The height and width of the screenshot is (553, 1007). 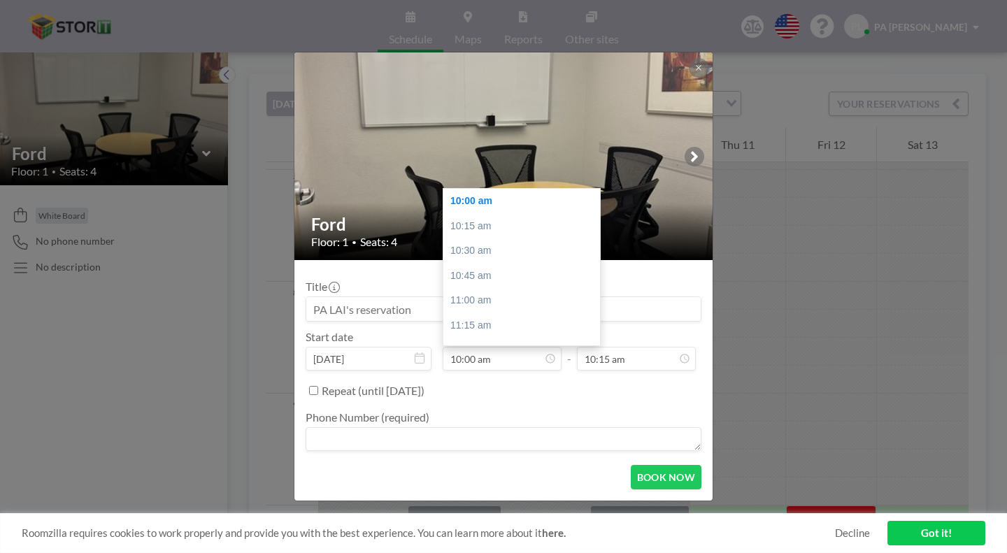 I want to click on span: Roomzilla requires cookies to work properly and provide you with the best experience. You can lea..., so click(x=428, y=533).